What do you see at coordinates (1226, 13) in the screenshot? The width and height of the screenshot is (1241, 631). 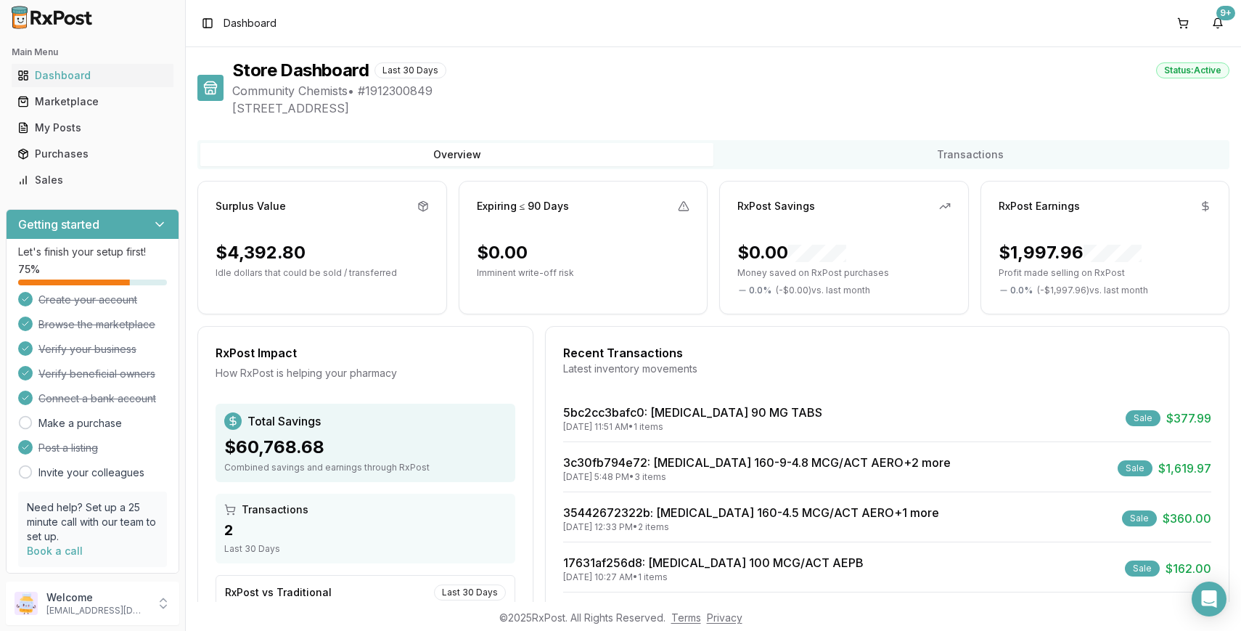 I see `div: 9+` at bounding box center [1226, 13].